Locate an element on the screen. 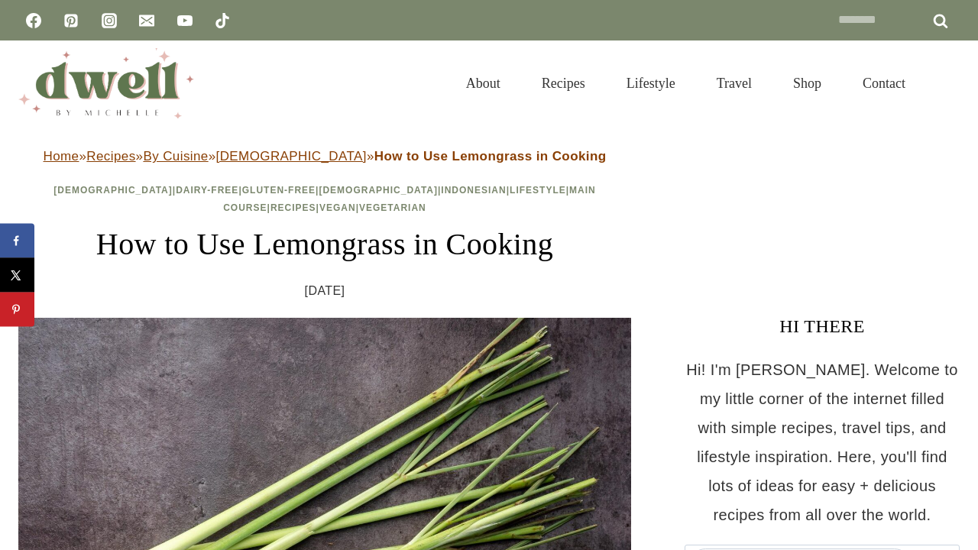 The image size is (978, 550). a: Travel is located at coordinates (735, 83).